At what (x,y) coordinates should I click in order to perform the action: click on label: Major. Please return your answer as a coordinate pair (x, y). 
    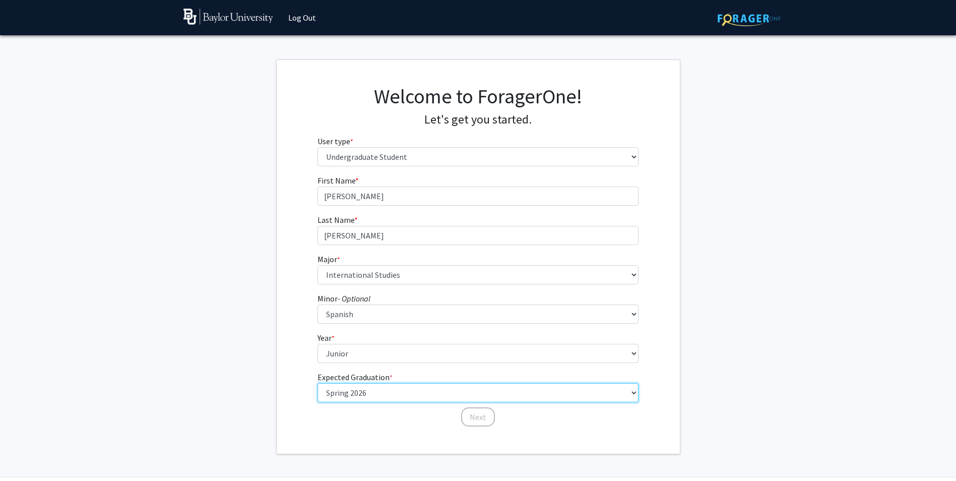
    Looking at the image, I should click on (329, 259).